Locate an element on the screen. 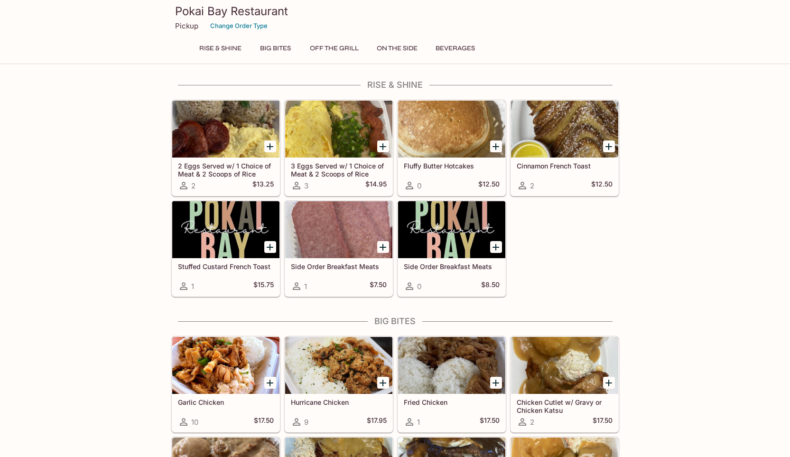  a: Garlic Chicken10$17.50 is located at coordinates (226, 384).